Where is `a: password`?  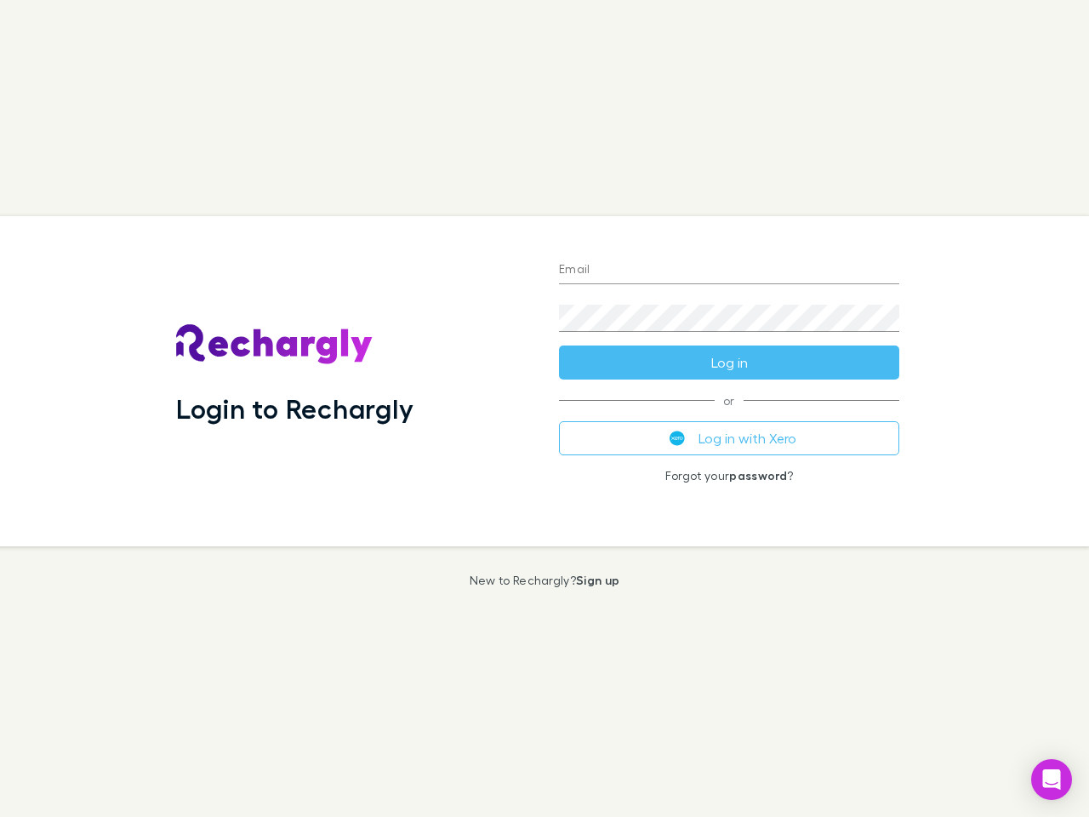
a: password is located at coordinates (758, 475).